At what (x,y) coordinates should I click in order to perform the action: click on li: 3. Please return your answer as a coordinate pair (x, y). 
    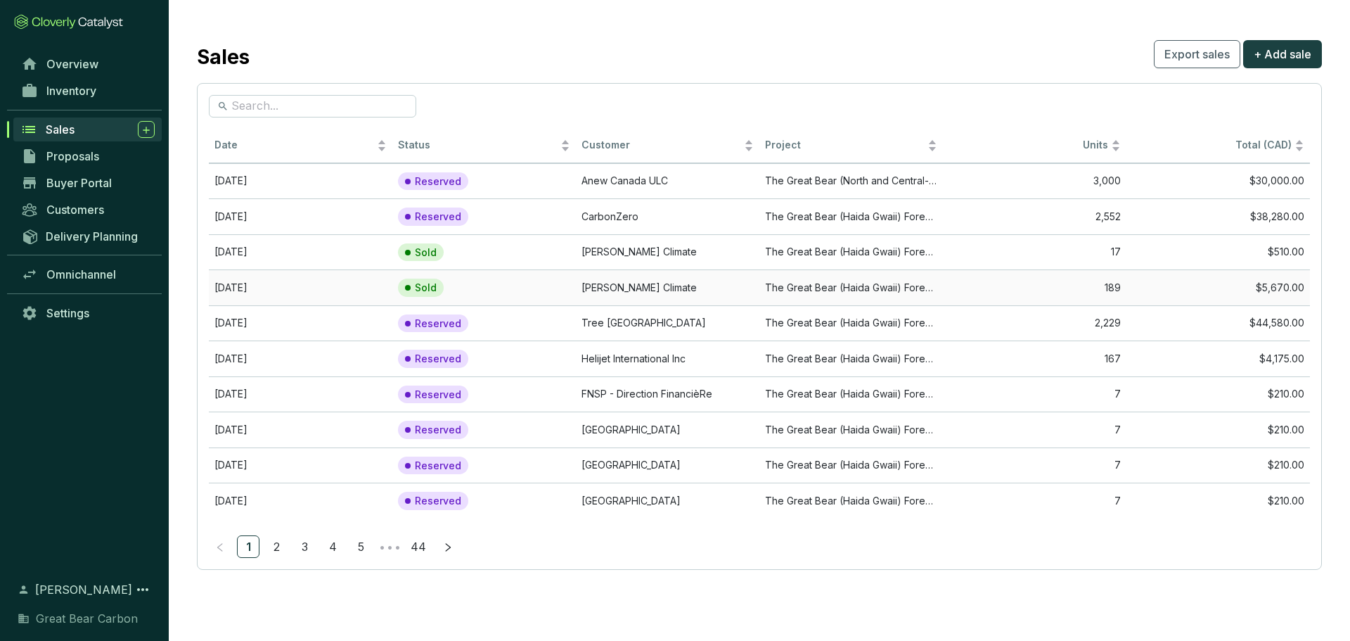
    Looking at the image, I should click on (305, 546).